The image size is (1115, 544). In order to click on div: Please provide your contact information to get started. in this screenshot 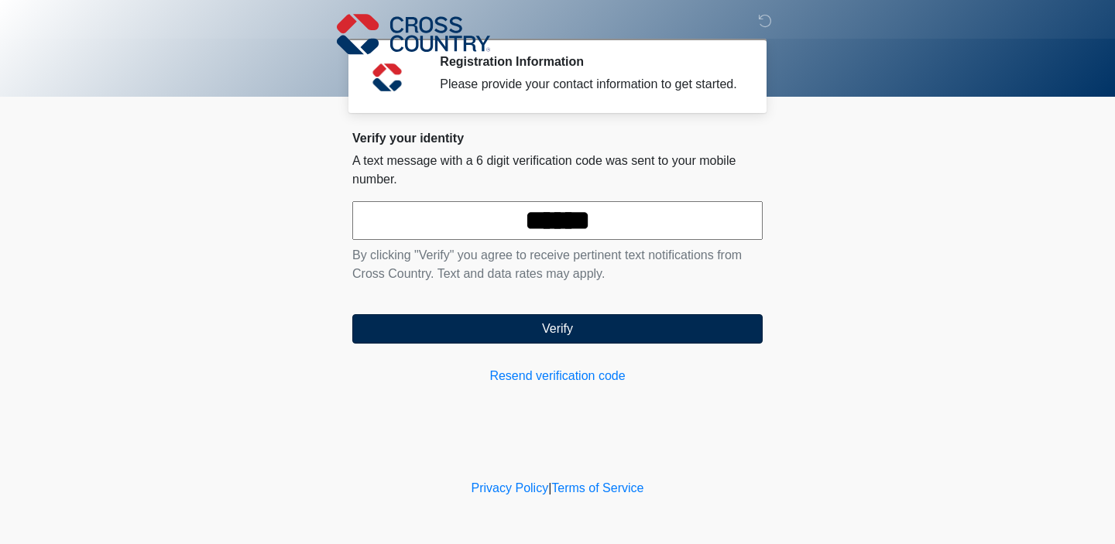, I will do `click(589, 84)`.